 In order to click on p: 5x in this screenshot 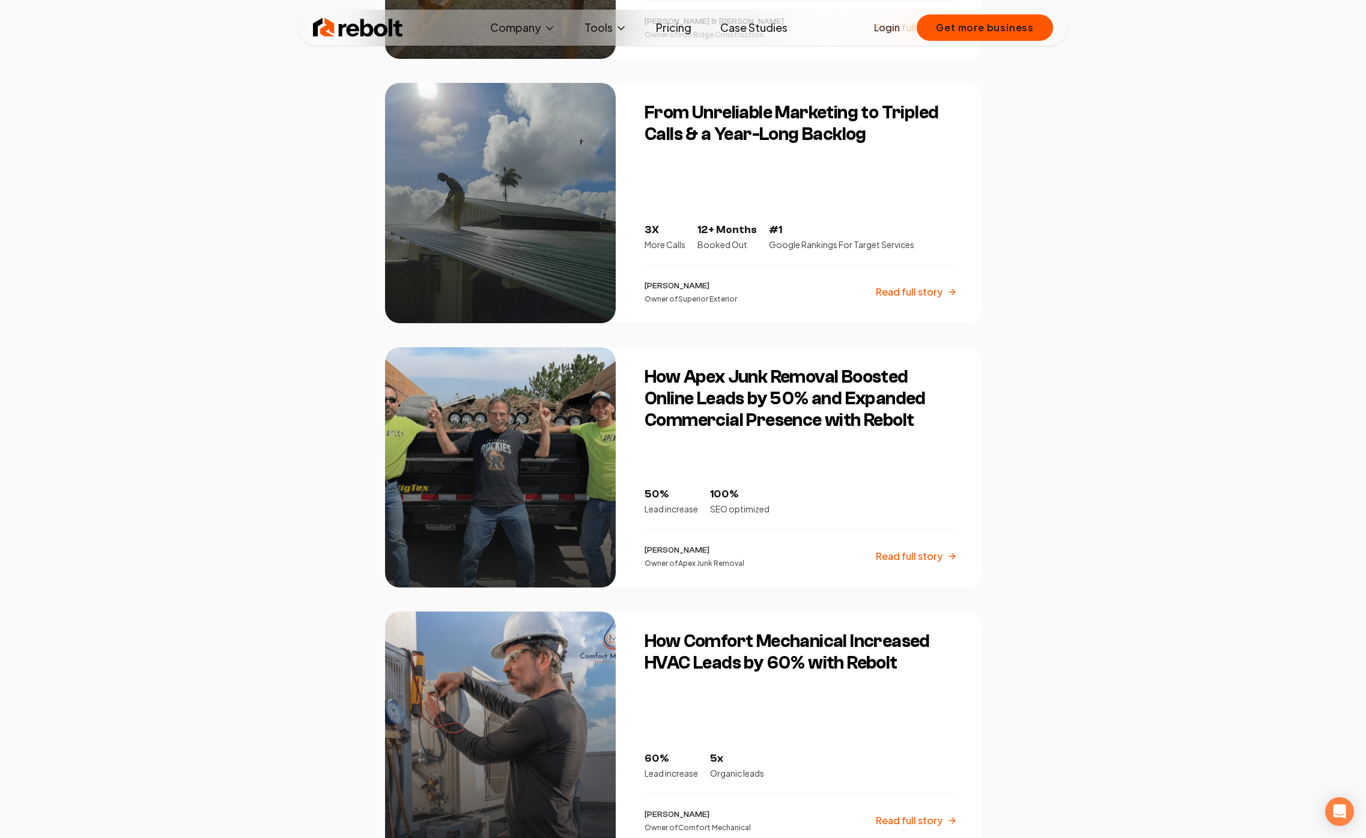, I will do `click(737, 759)`.